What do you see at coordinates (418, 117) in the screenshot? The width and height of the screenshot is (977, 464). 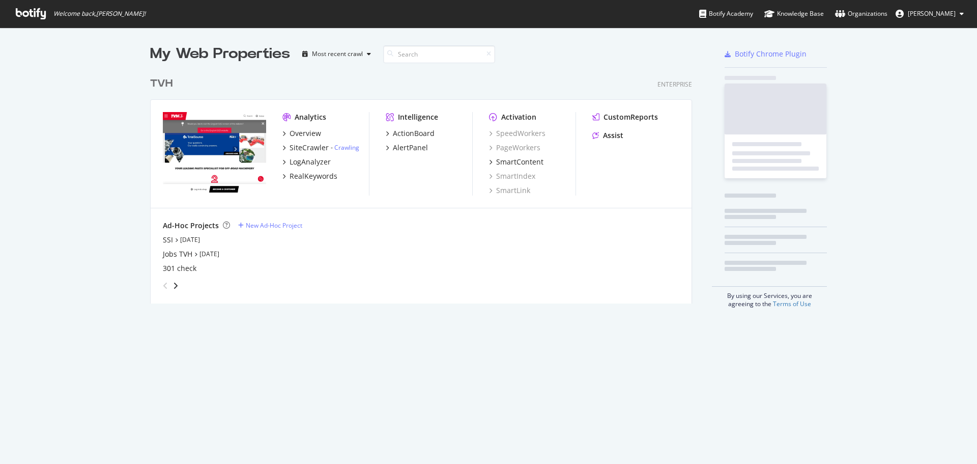 I see `div: Intelligence` at bounding box center [418, 117].